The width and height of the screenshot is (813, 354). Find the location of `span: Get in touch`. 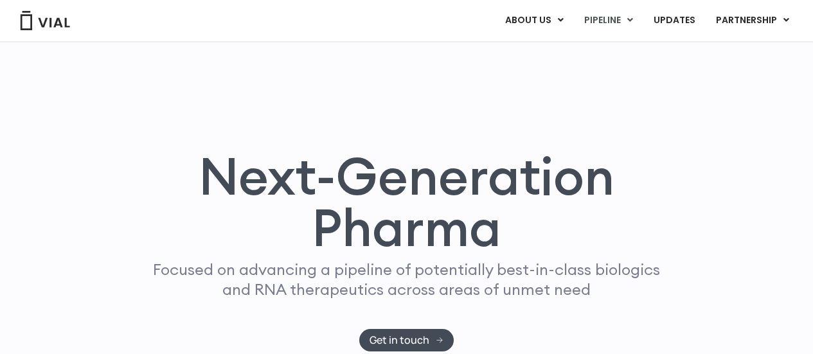

span: Get in touch is located at coordinates (399, 340).